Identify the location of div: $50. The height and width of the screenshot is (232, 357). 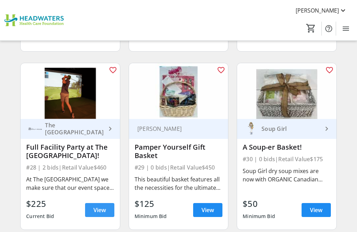
(259, 204).